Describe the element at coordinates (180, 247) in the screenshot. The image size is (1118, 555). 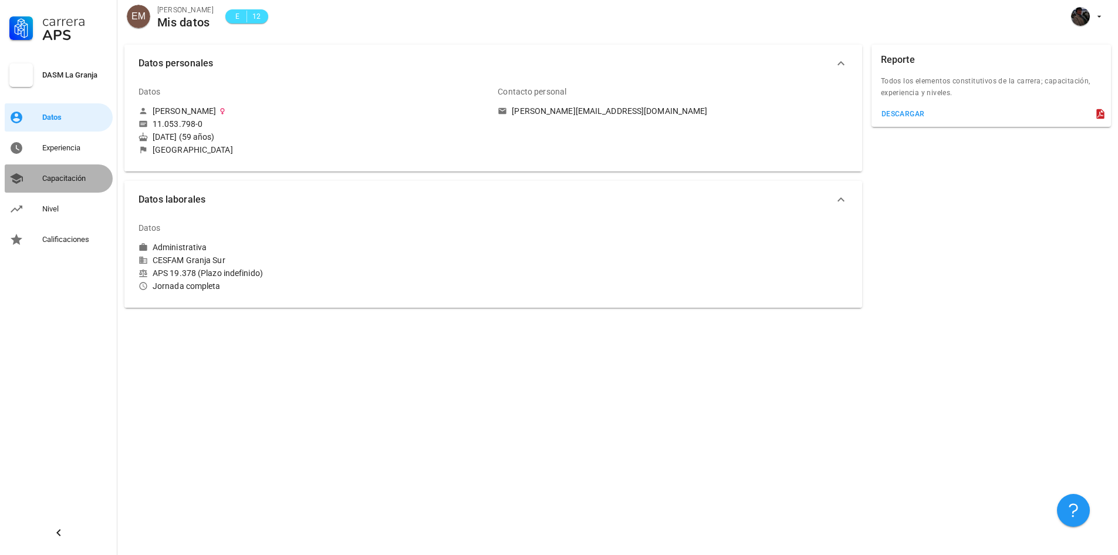
I see `div: Administrativa` at that location.